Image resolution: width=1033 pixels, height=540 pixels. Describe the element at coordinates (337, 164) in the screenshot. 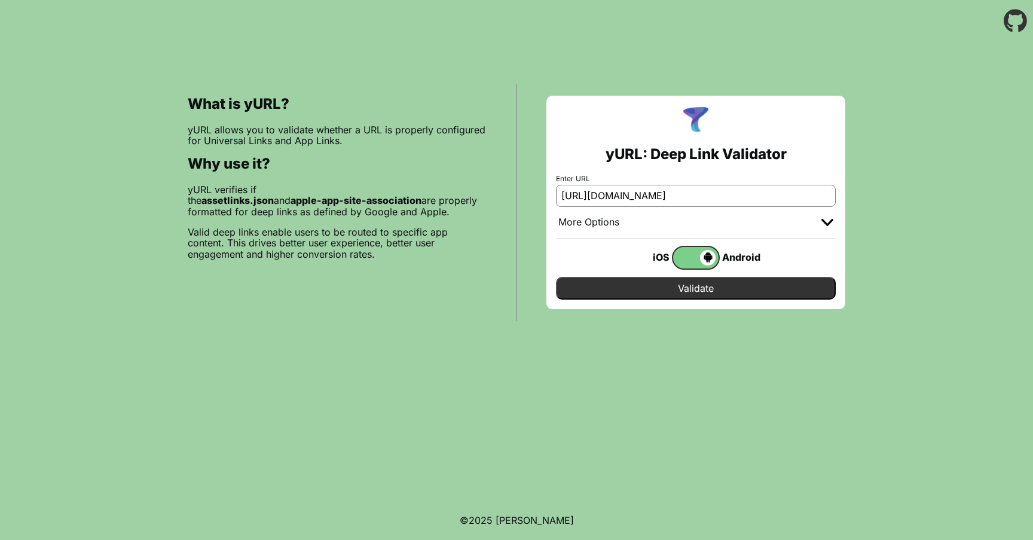

I see `h2: Why use it?` at that location.